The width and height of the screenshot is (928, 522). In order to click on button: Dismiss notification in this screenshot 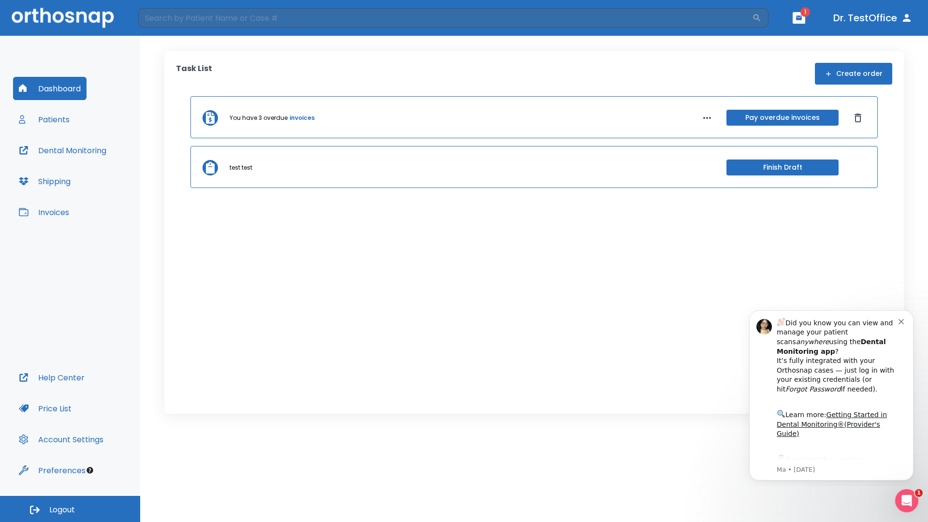, I will do `click(168, 19)`.